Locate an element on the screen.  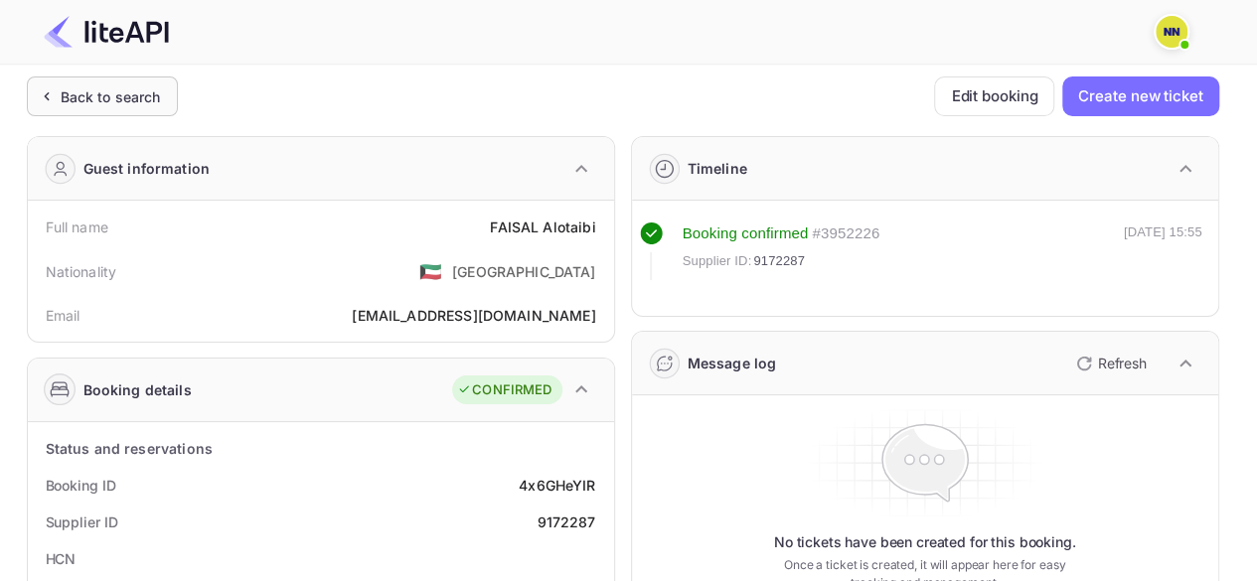
span: United States is located at coordinates (430, 271).